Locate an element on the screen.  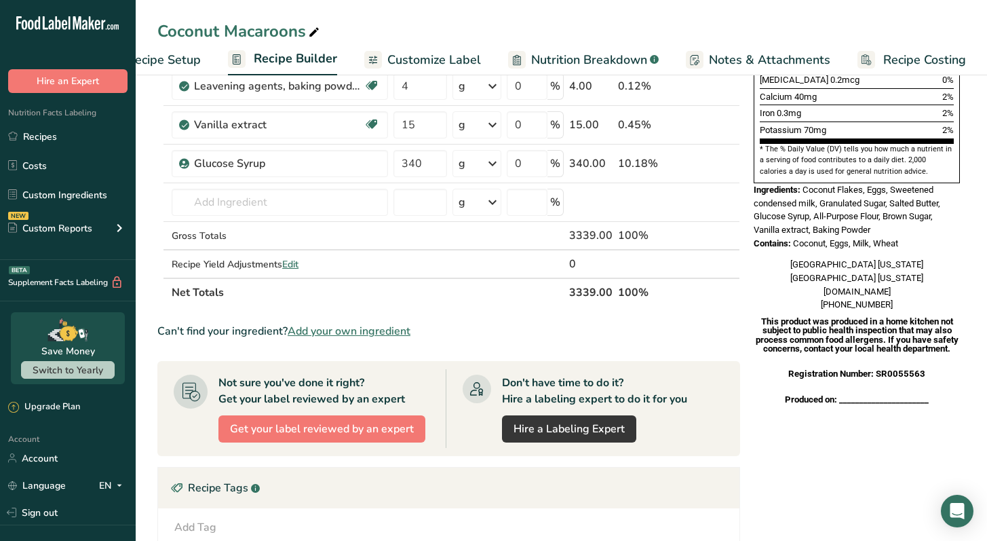
h5: Produced on: ______________________ is located at coordinates (857, 399).